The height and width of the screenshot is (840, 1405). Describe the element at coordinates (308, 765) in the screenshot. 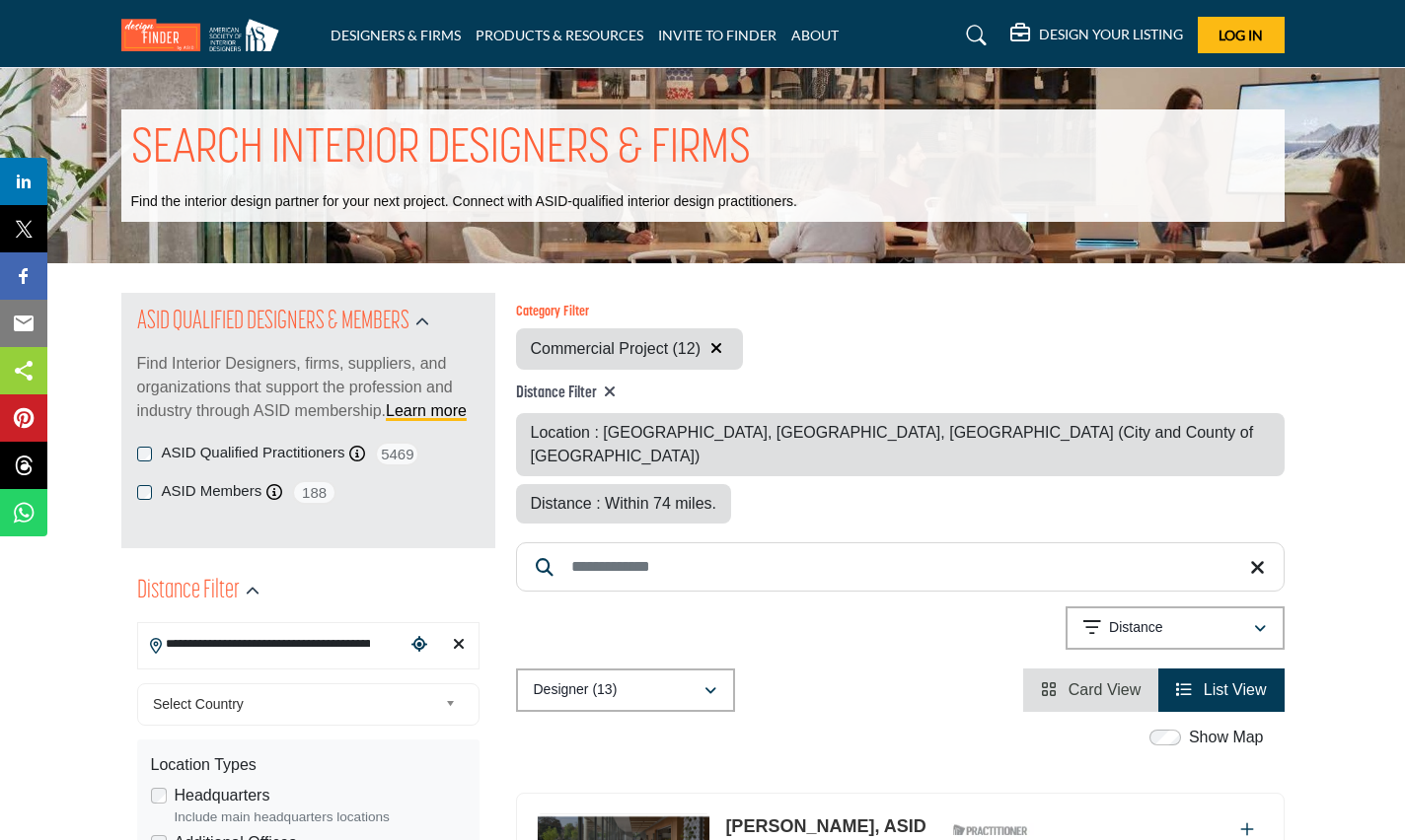

I see `div: Location Types` at that location.